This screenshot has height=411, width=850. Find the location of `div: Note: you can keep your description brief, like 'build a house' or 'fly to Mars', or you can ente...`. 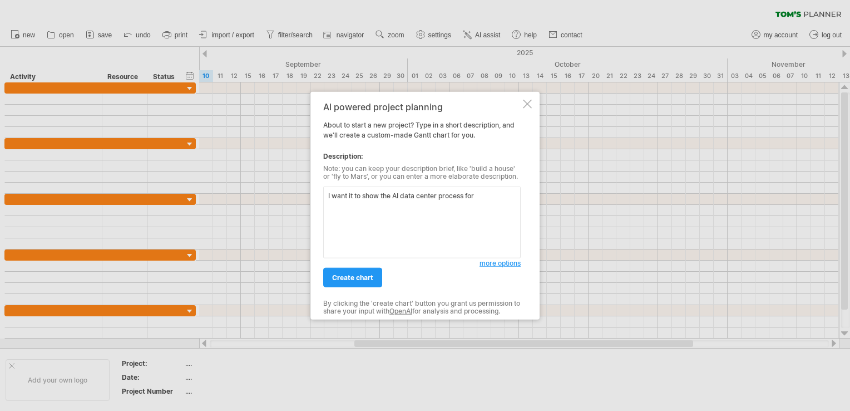

div: Note: you can keep your description brief, like 'build a house' or 'fly to Mars', or you can ente... is located at coordinates (422, 173).